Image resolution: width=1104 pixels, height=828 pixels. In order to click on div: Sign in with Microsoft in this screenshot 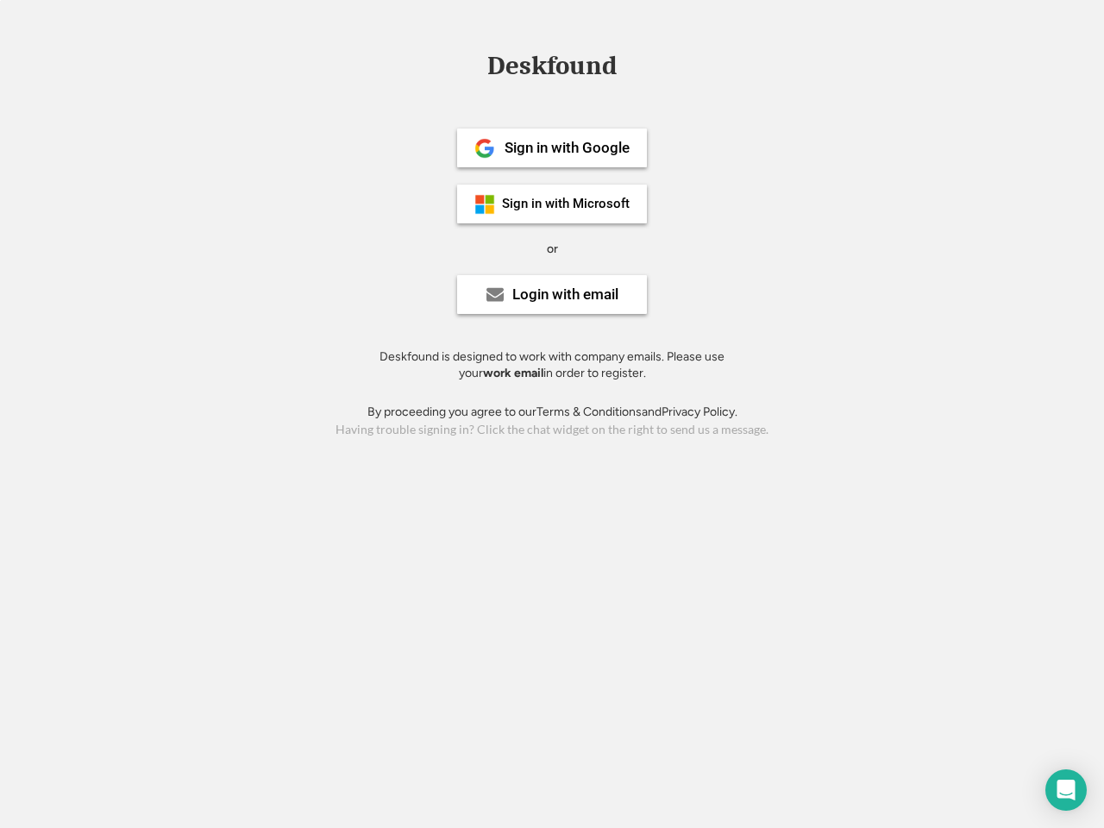, I will do `click(566, 204)`.